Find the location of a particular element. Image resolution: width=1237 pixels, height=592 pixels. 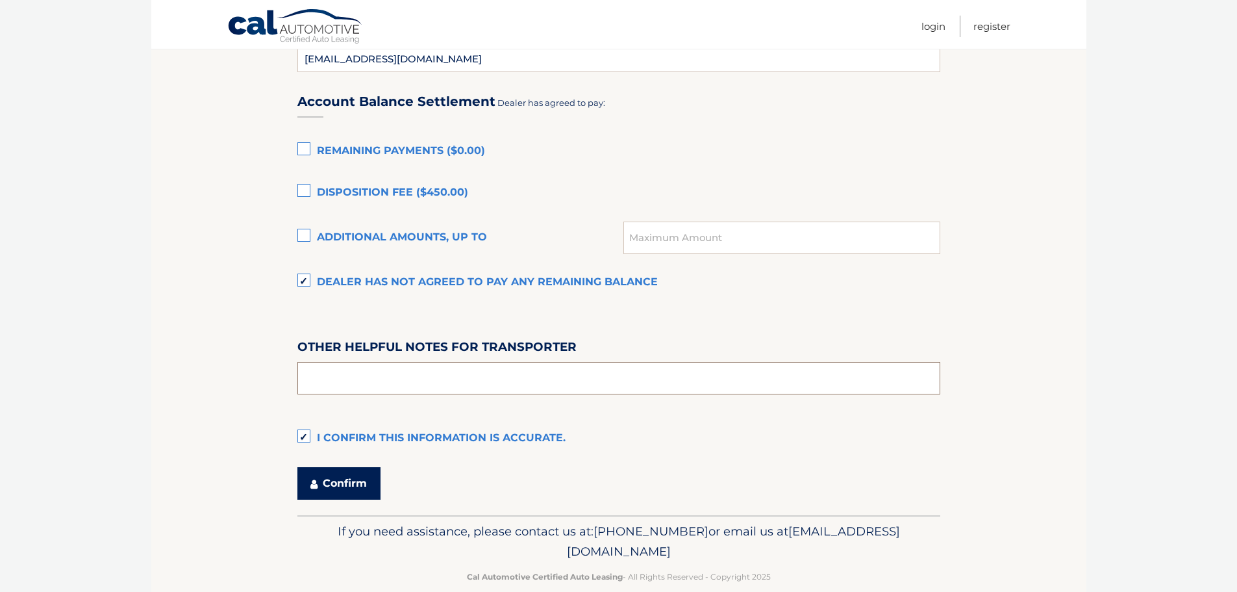

span: Dealer has agreed to pay: is located at coordinates (551, 103).